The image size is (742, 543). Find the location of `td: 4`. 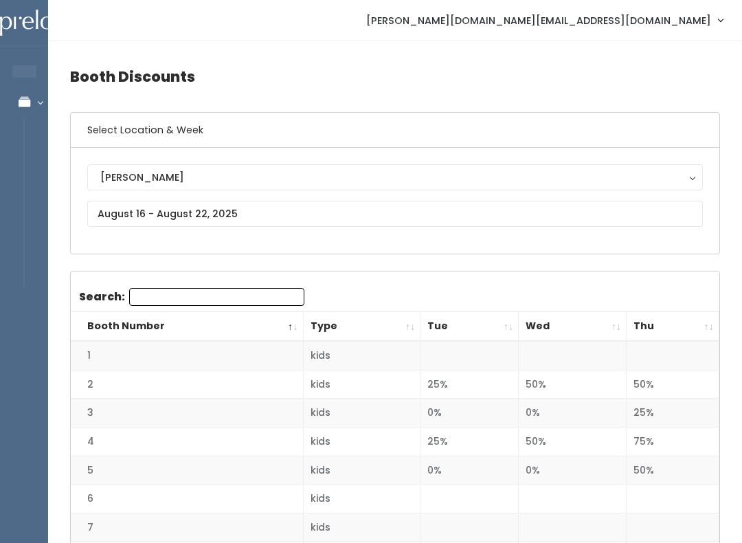

td: 4 is located at coordinates (187, 442).